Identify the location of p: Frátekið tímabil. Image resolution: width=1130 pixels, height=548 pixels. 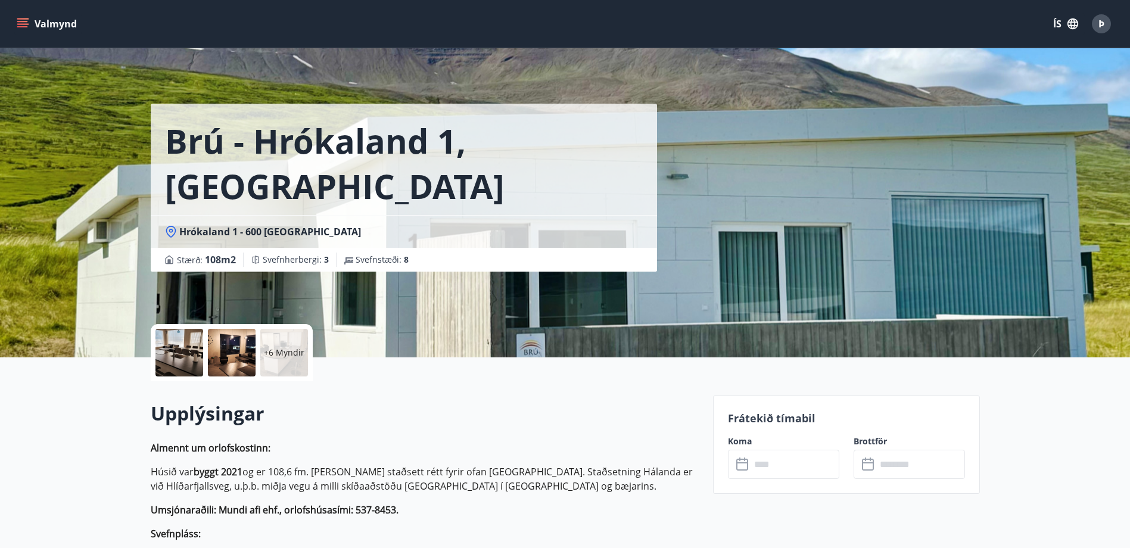
(846, 418).